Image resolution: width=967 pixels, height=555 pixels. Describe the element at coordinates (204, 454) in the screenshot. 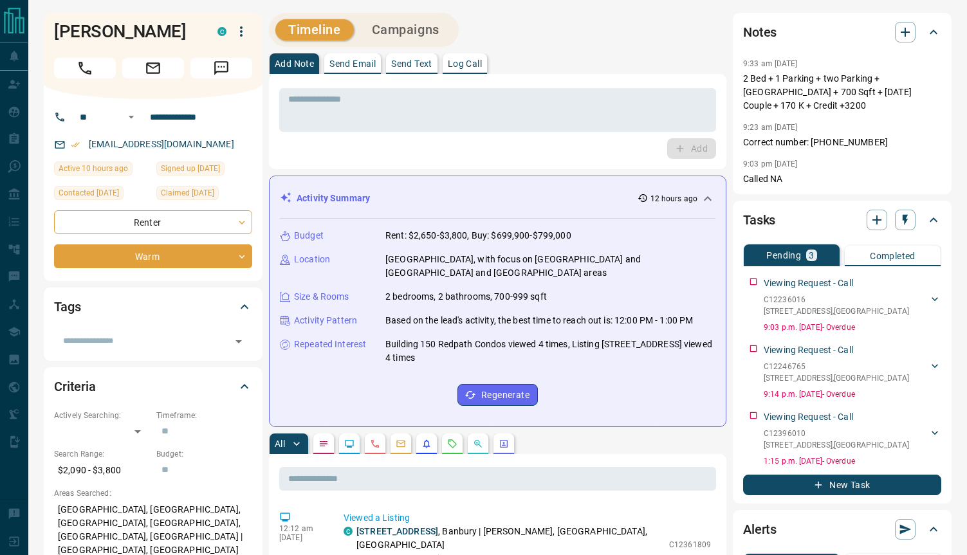

I see `p: Budget:` at that location.